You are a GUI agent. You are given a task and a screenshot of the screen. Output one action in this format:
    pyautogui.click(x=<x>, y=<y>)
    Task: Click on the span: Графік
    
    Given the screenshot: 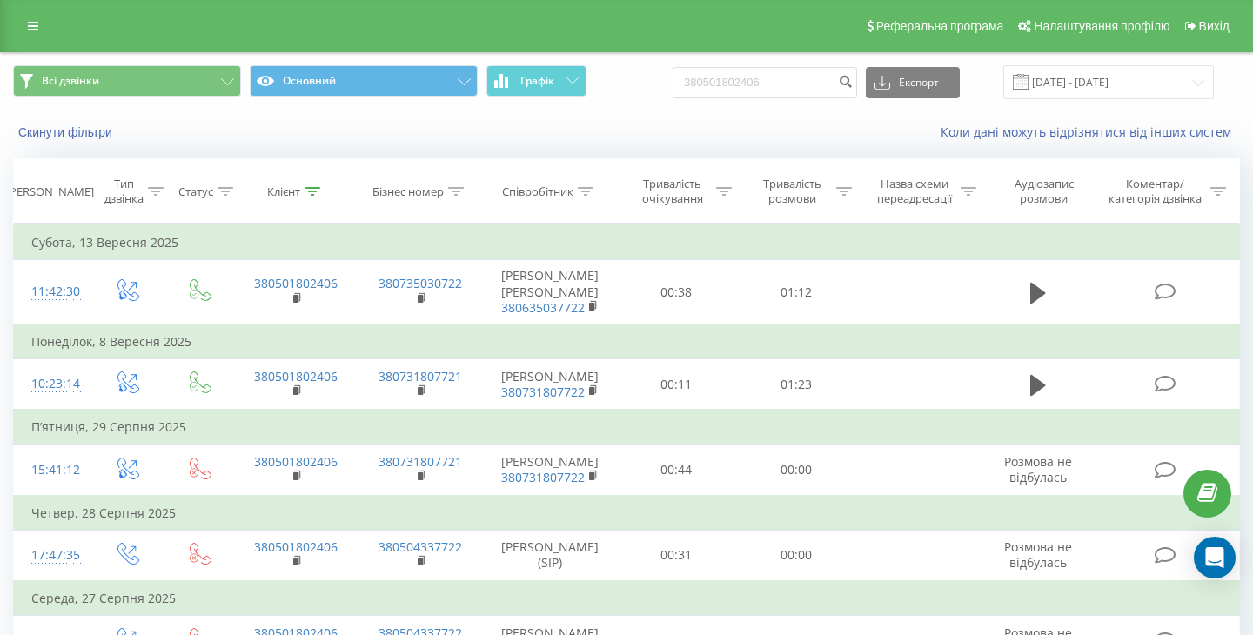 What is the action you would take?
    pyautogui.click(x=537, y=81)
    